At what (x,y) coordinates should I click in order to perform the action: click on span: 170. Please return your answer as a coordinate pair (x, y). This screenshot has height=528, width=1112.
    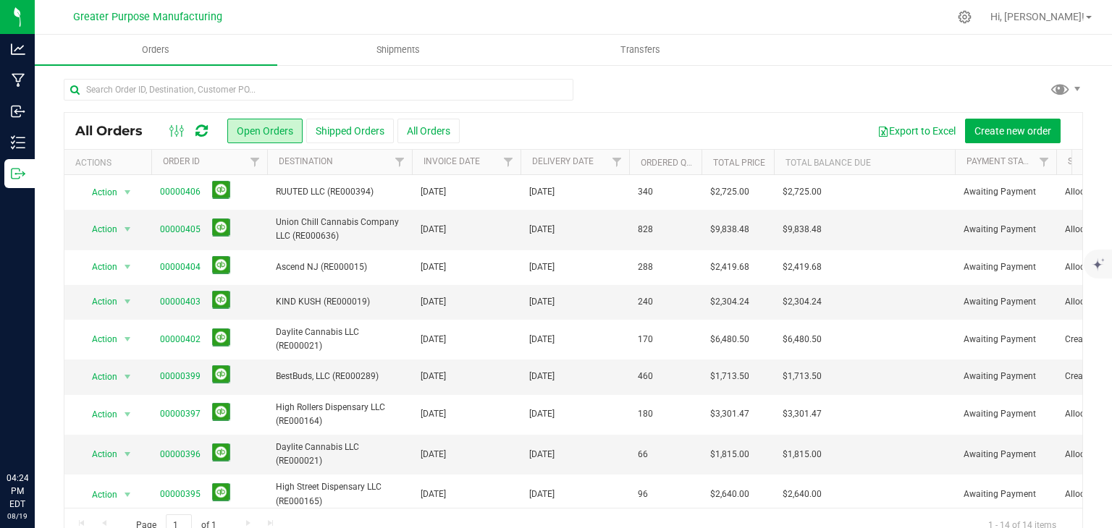
    Looking at the image, I should click on (645, 339).